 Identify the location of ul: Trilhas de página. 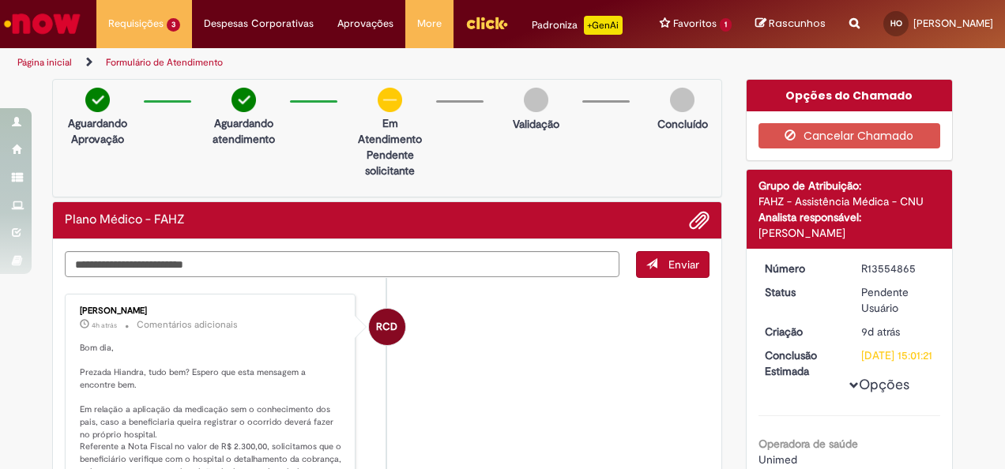
(335, 62).